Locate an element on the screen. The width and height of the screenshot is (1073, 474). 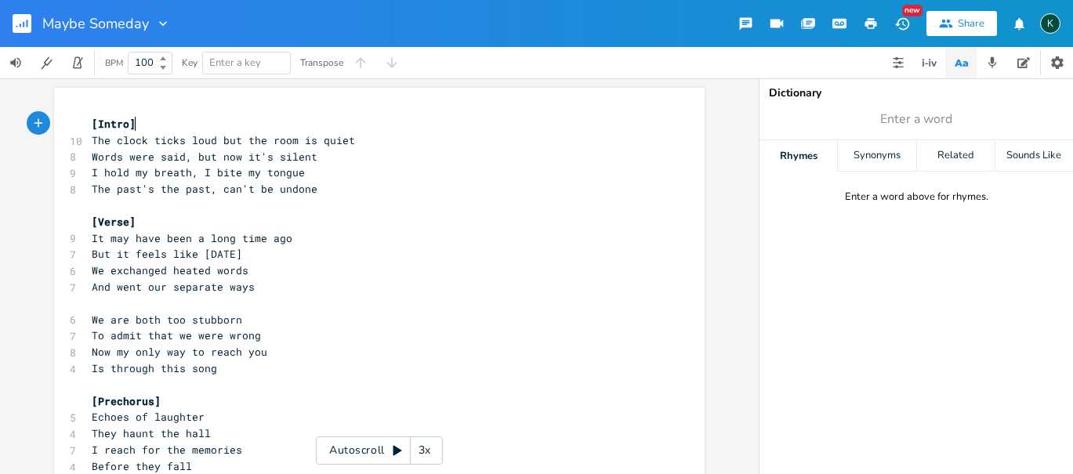
span: To admit that we were wrong is located at coordinates (176, 335).